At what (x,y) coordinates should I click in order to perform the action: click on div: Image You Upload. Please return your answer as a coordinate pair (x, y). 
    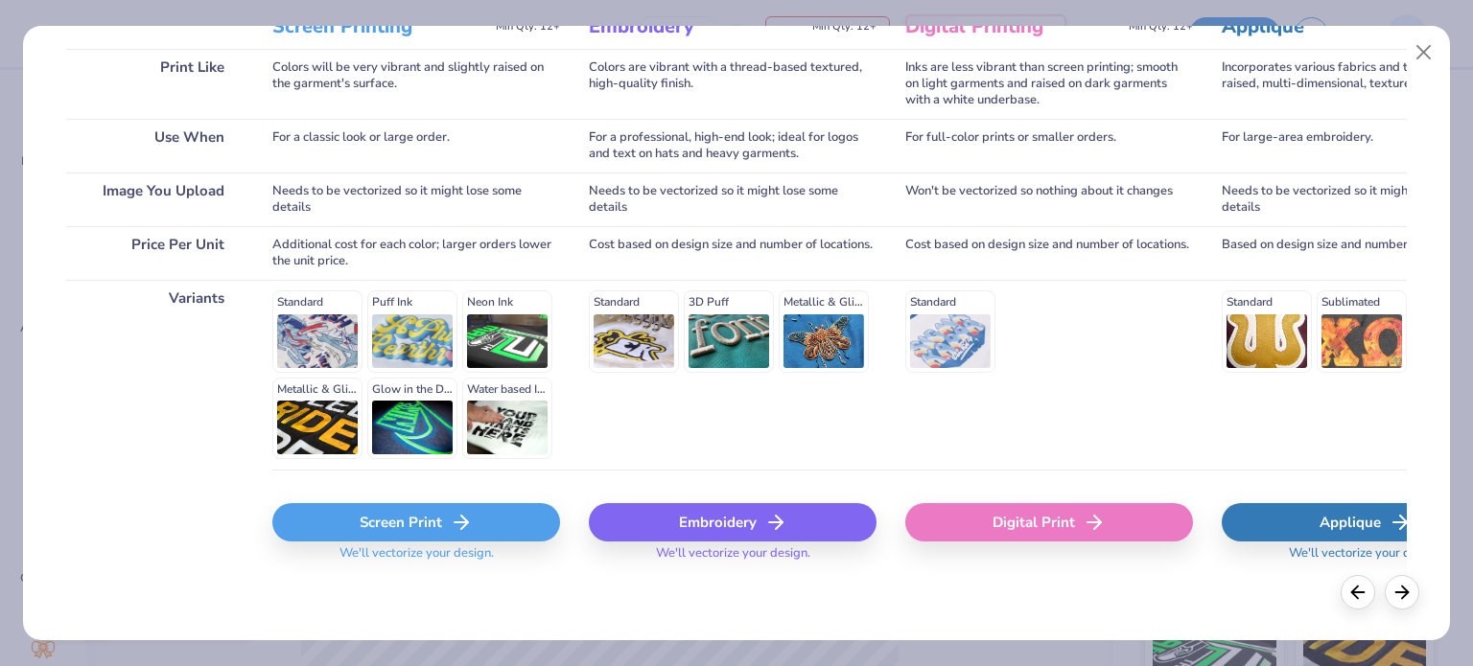
    Looking at the image, I should click on (154, 199).